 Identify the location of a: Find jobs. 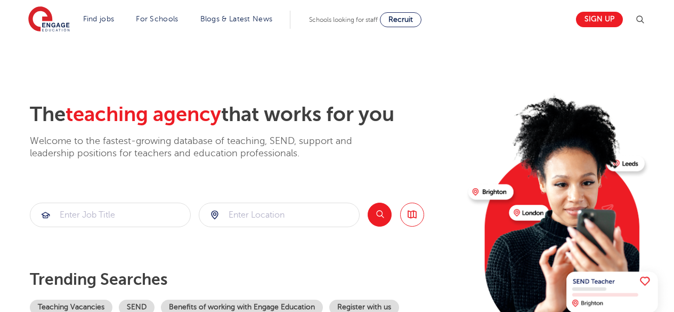
(99, 19).